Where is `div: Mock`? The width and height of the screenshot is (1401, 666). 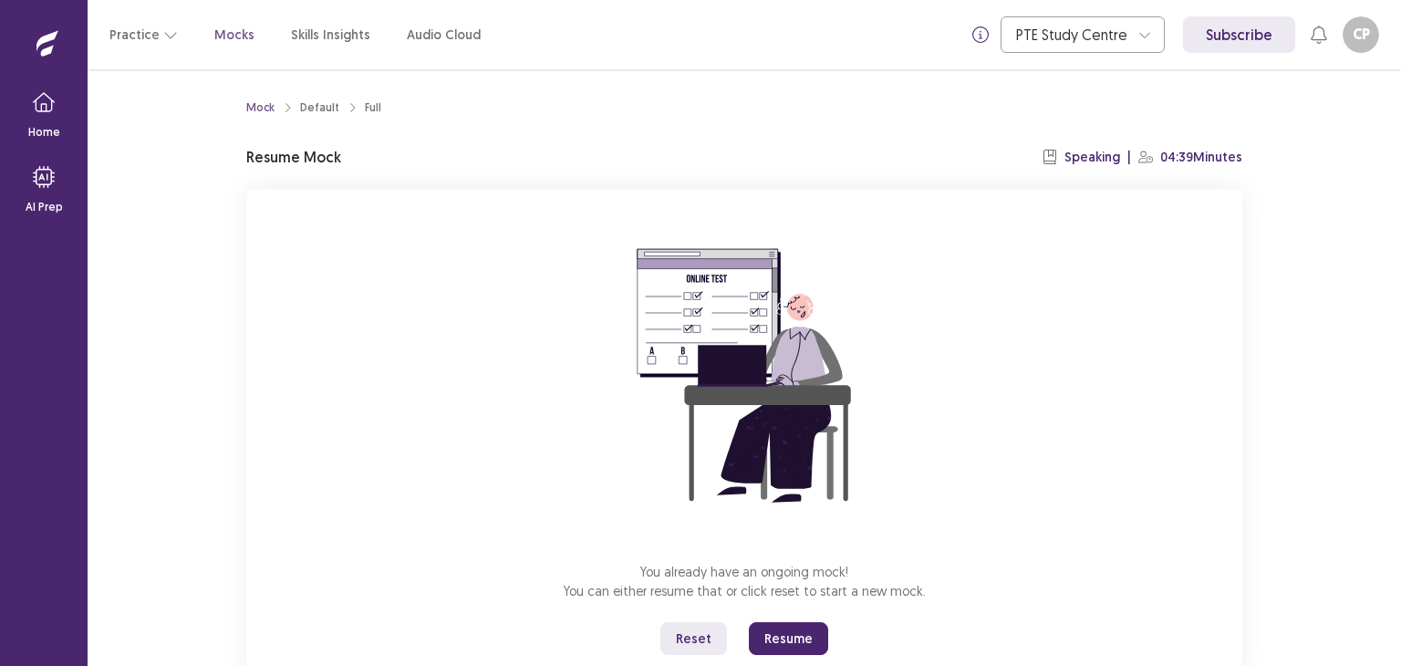
div: Mock is located at coordinates (260, 108).